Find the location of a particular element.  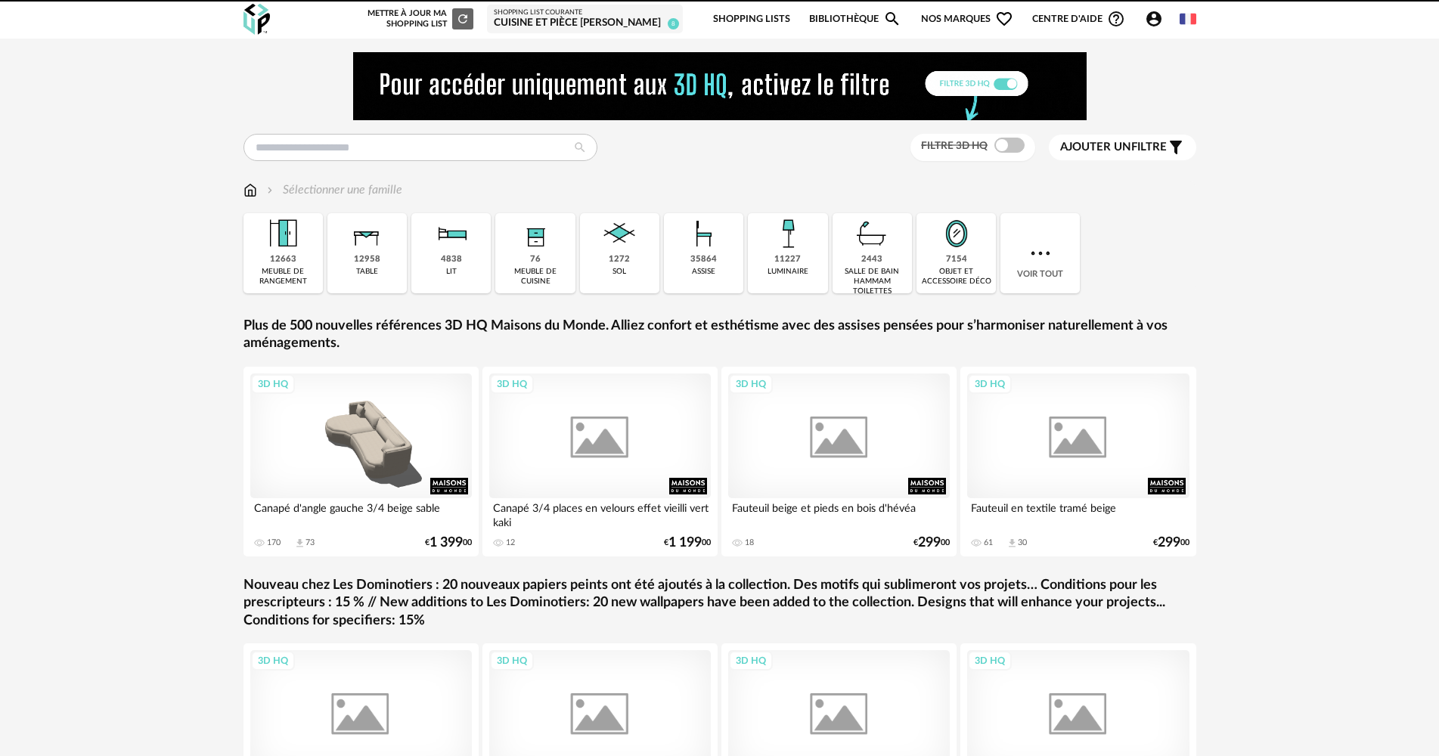

div: Voir tout is located at coordinates (1040, 253).